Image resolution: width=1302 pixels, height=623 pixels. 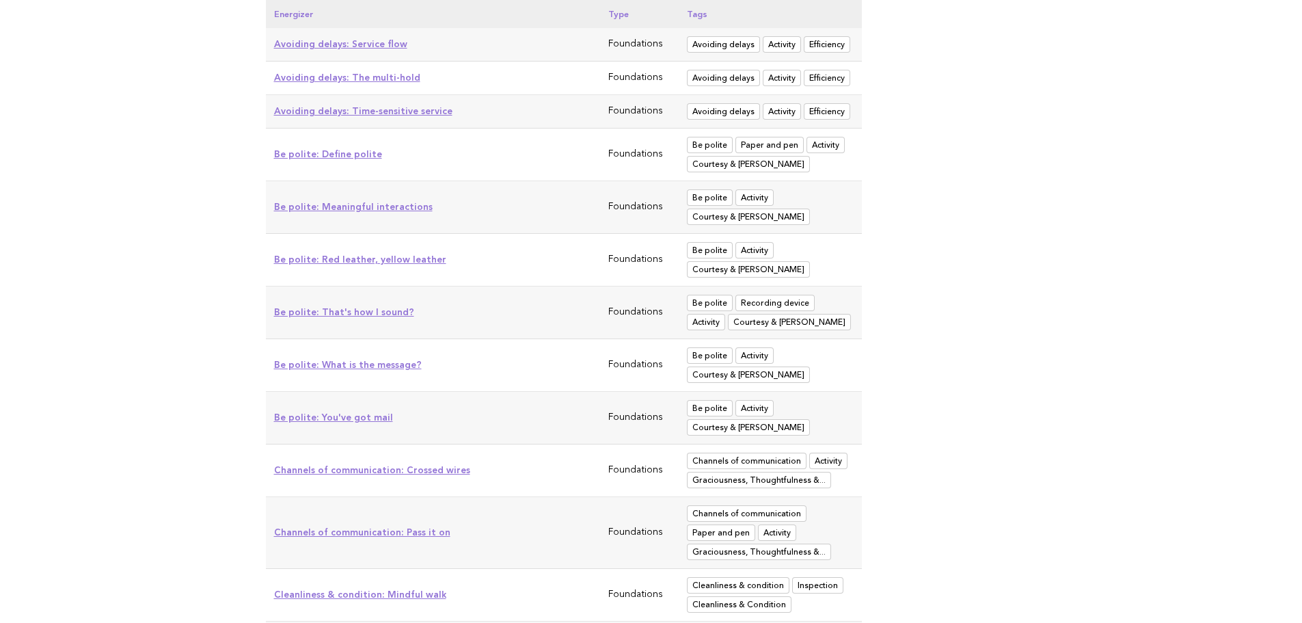 What do you see at coordinates (353, 206) in the screenshot?
I see `a: Be polite: Meaningful interactions` at bounding box center [353, 206].